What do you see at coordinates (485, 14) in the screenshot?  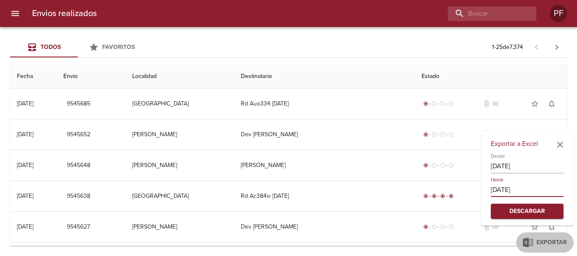 I see `input: buscar` at bounding box center [485, 14].